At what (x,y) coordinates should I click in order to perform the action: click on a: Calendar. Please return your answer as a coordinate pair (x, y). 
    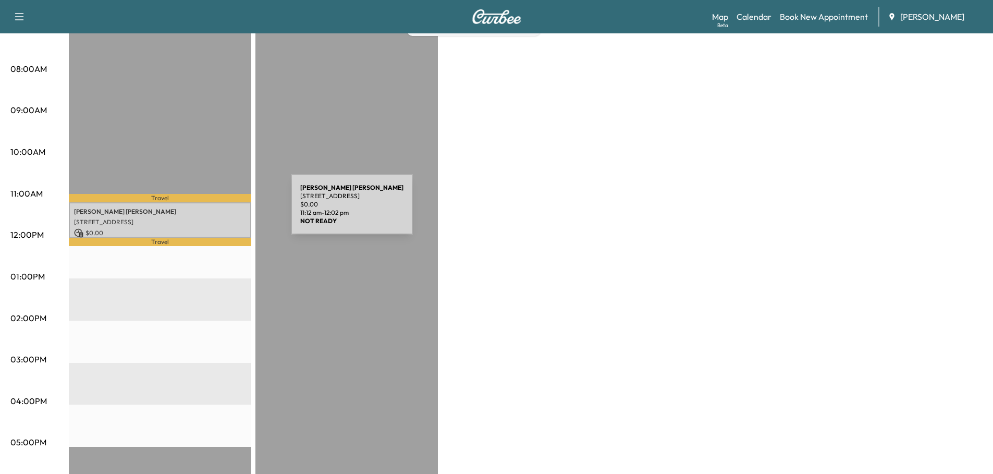
    Looking at the image, I should click on (753, 17).